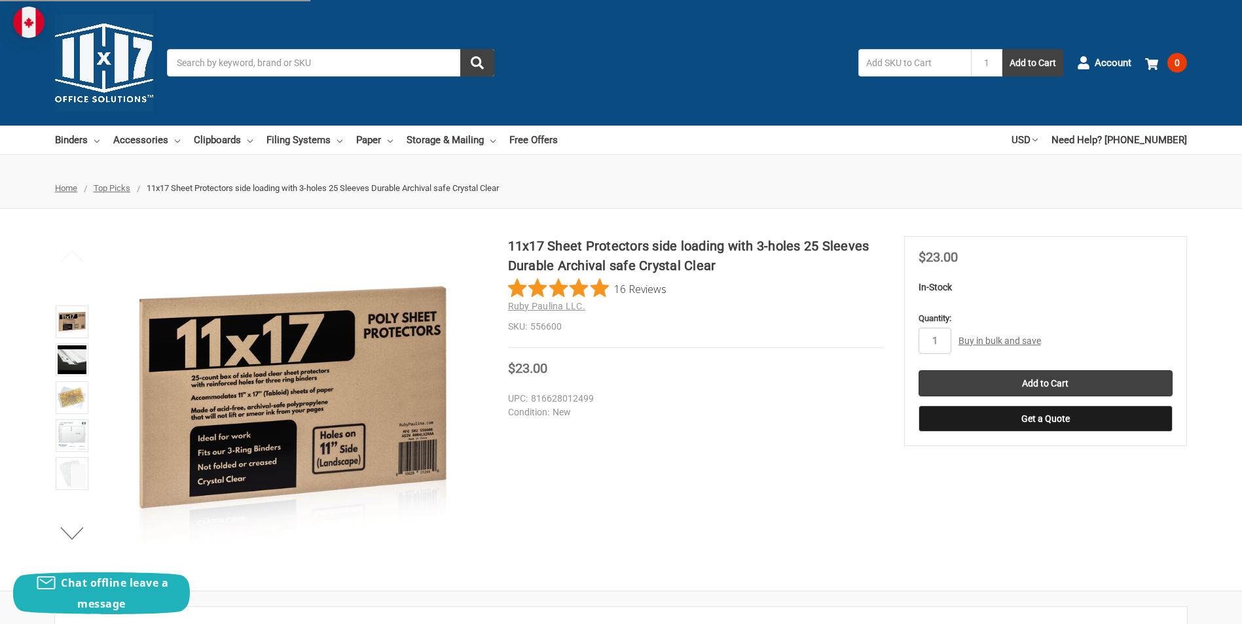 The image size is (1242, 624). What do you see at coordinates (528, 412) in the screenshot?
I see `dt: Condition:` at bounding box center [528, 412].